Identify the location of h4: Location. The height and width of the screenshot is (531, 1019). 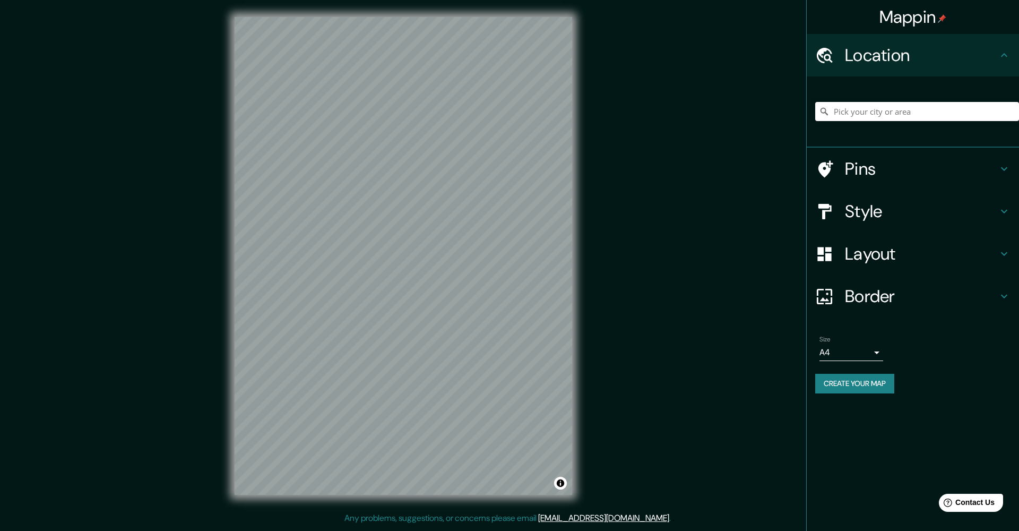
(921, 55).